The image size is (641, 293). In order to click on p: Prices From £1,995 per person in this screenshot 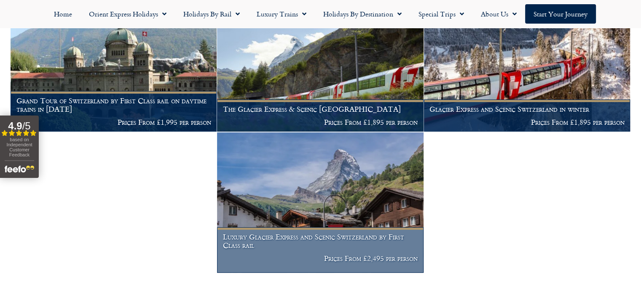, I will do `click(114, 122)`.